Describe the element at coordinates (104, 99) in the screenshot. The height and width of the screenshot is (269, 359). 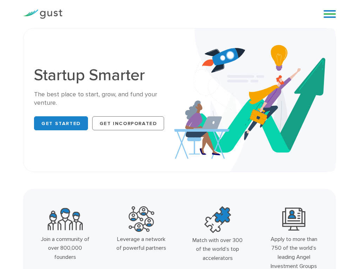
I see `div: The best place to start, grow, and fund your venture.` at that location.